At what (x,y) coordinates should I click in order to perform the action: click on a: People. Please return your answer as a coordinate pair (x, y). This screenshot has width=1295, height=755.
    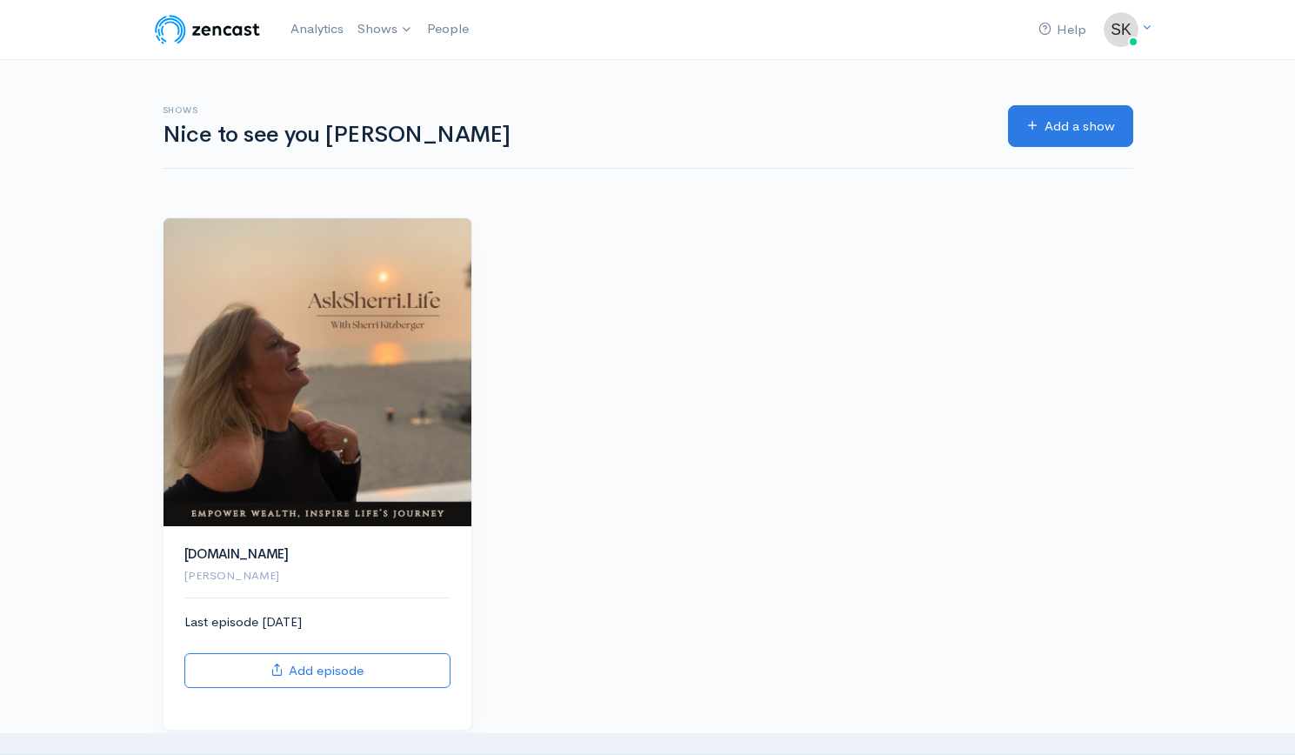
    Looking at the image, I should click on (448, 29).